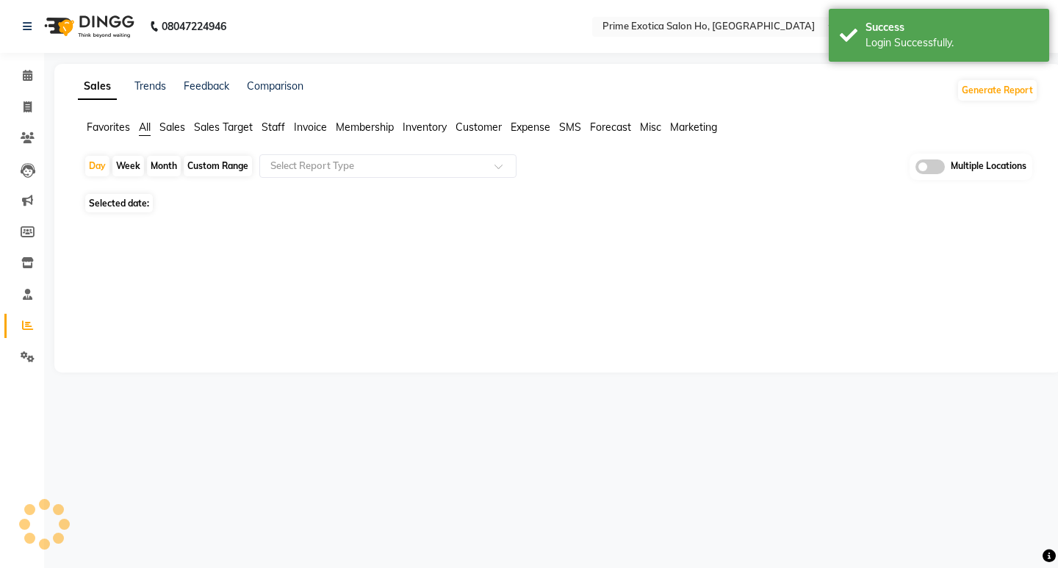  Describe the element at coordinates (145, 127) in the screenshot. I see `span: All` at that location.